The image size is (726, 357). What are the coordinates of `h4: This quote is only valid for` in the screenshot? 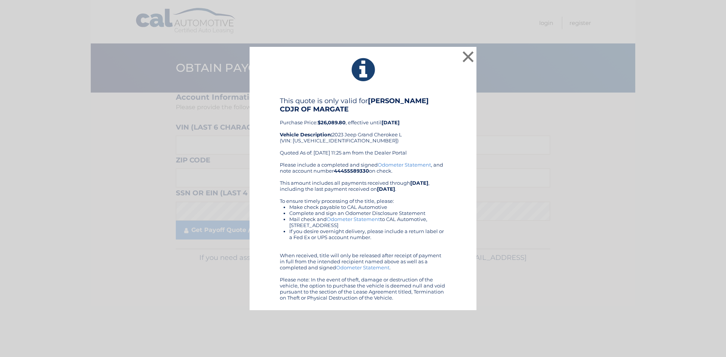 It's located at (363, 105).